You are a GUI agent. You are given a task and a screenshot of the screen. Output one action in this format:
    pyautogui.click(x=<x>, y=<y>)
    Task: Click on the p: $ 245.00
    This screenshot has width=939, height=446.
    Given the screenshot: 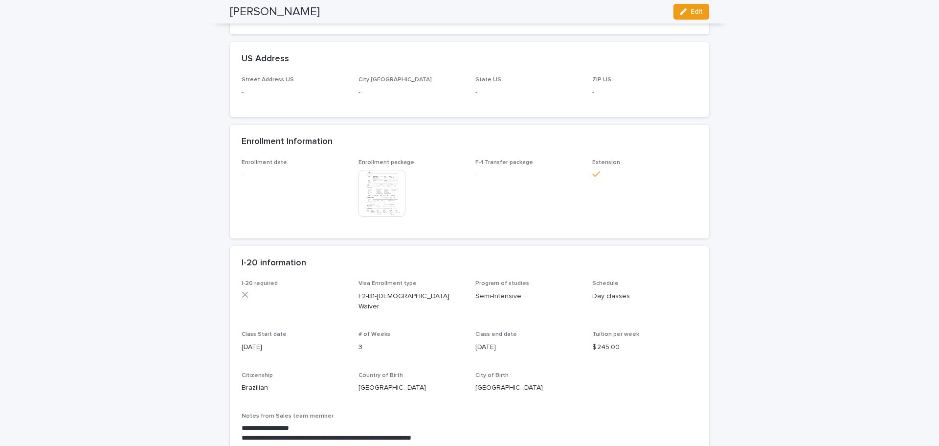 What is the action you would take?
    pyautogui.click(x=645, y=347)
    